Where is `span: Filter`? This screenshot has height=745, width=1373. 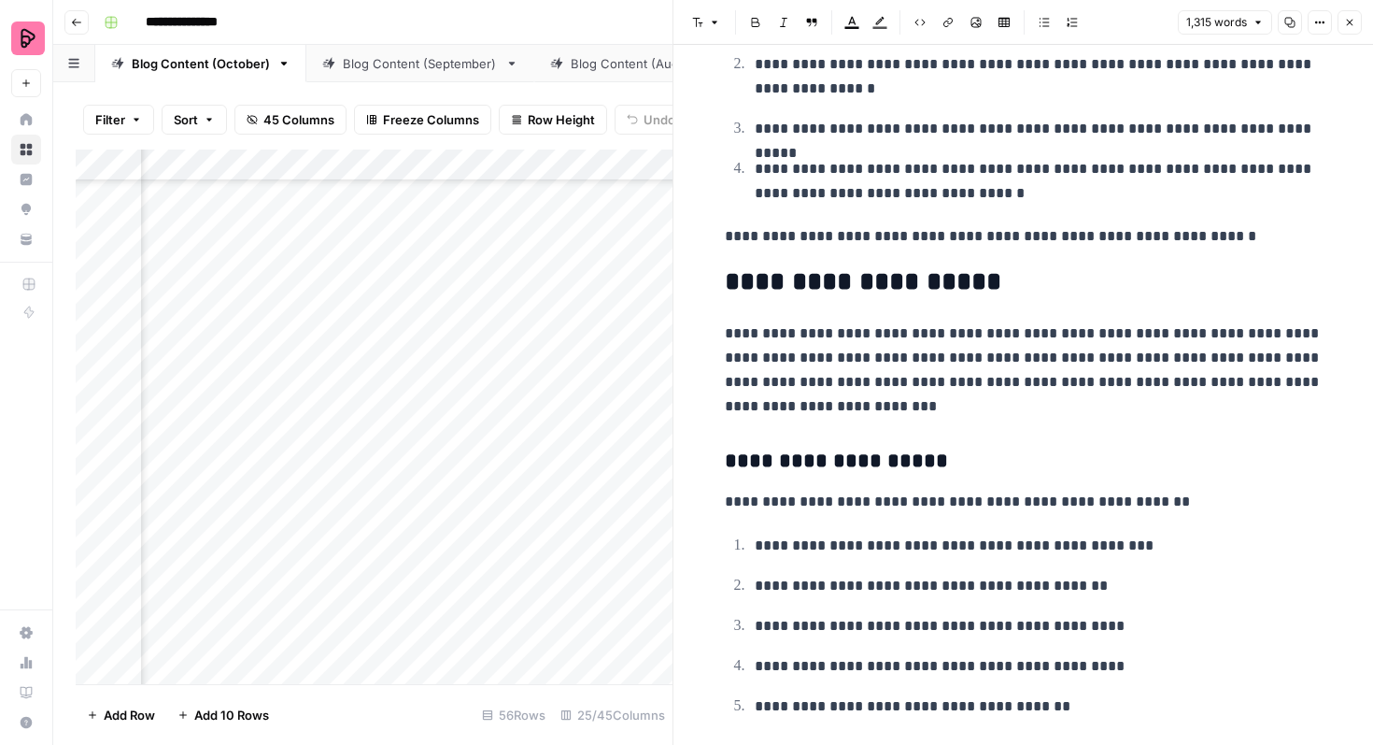
span: Filter is located at coordinates (110, 120).